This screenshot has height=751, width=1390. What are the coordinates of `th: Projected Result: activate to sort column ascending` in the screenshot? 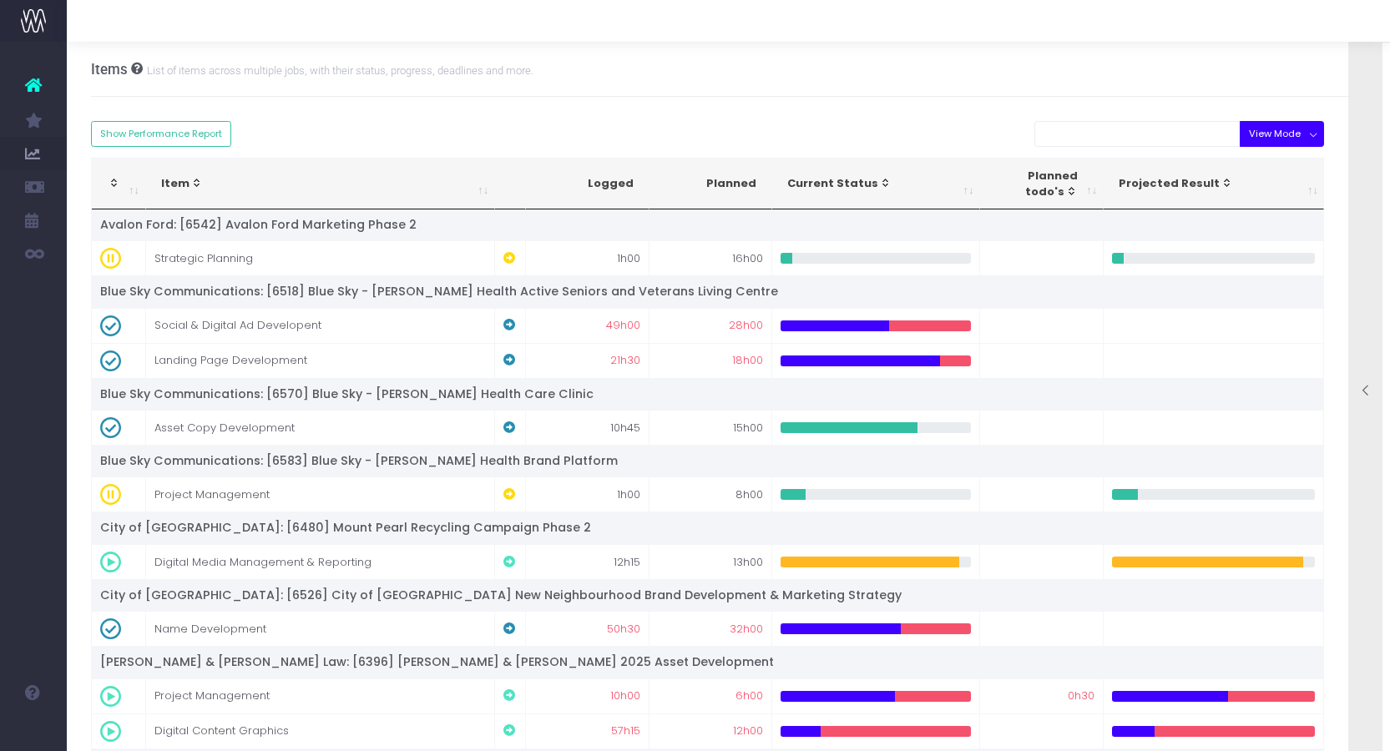 It's located at (1214, 184).